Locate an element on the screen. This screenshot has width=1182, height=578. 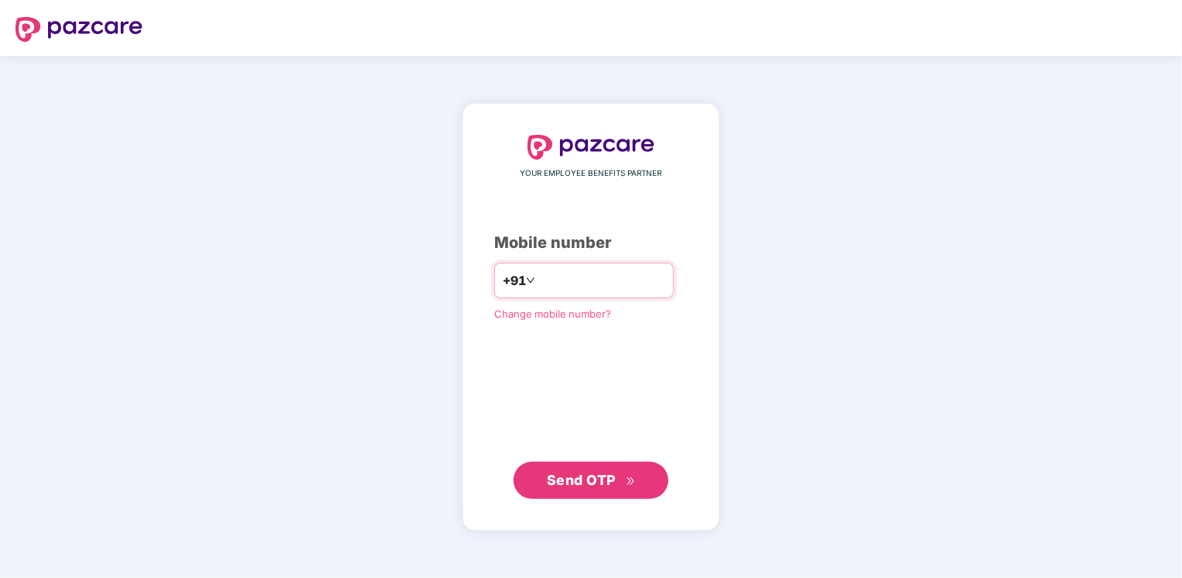
button: Send OTPdouble-right is located at coordinates (591, 480).